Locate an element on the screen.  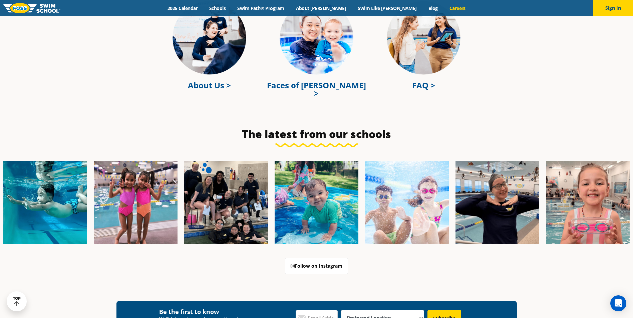
img: Fa25-Website-Images-2-600x600.png is located at coordinates (226, 203).